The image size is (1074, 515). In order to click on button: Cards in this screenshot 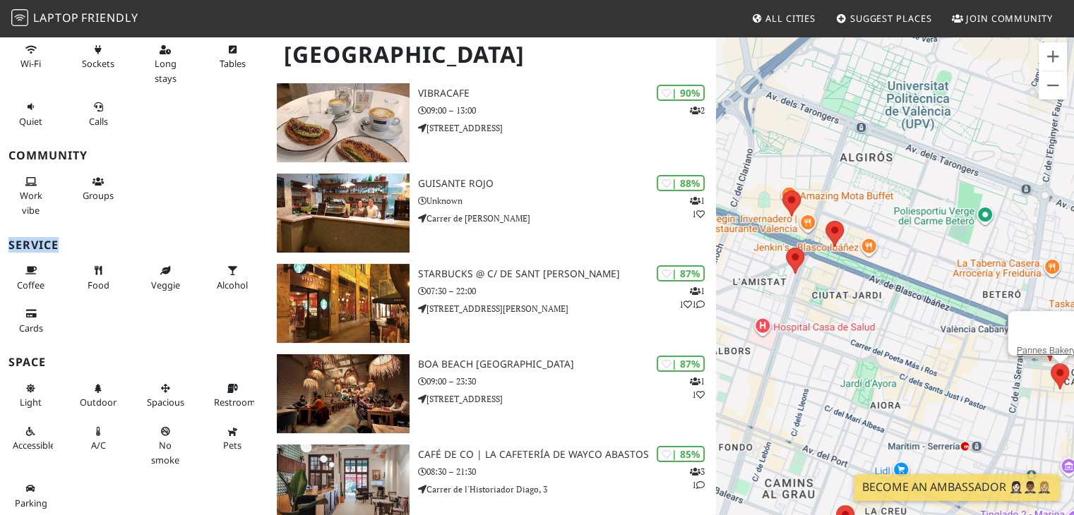, I will do `click(31, 321)`.